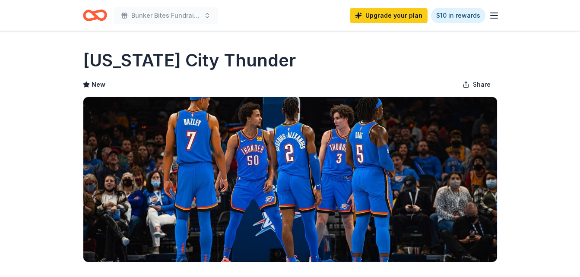 Image resolution: width=580 pixels, height=277 pixels. I want to click on span: Bunker Bites Fundraising event for the Coffee Bunker aka Honor Bunker, so click(166, 16).